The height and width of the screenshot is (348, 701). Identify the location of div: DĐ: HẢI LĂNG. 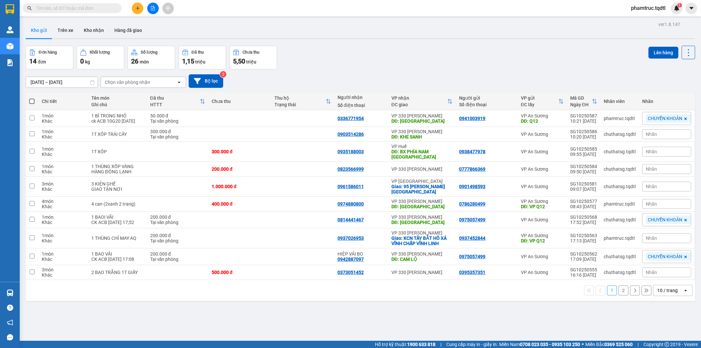
(422, 222).